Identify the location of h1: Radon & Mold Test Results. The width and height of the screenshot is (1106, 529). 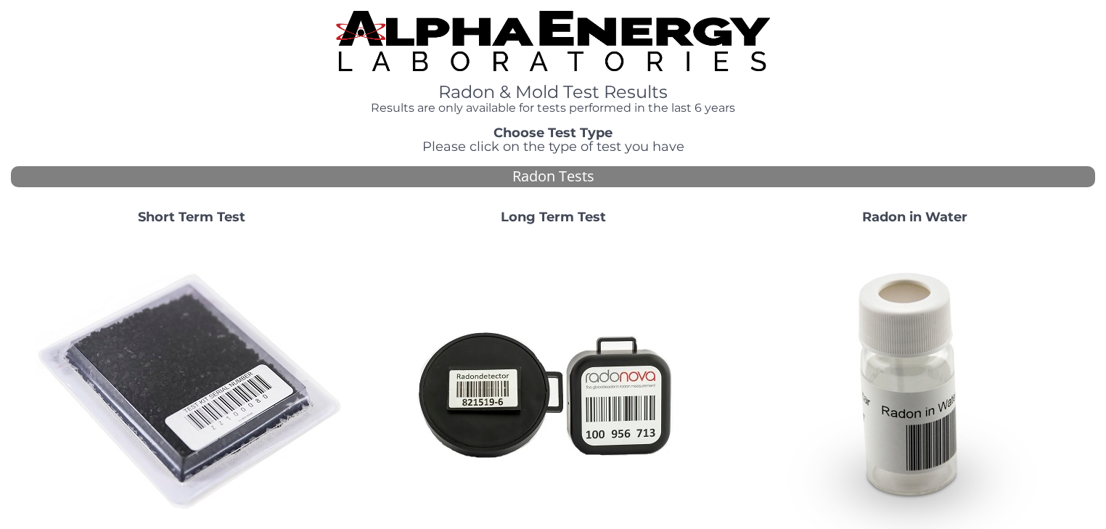
(553, 92).